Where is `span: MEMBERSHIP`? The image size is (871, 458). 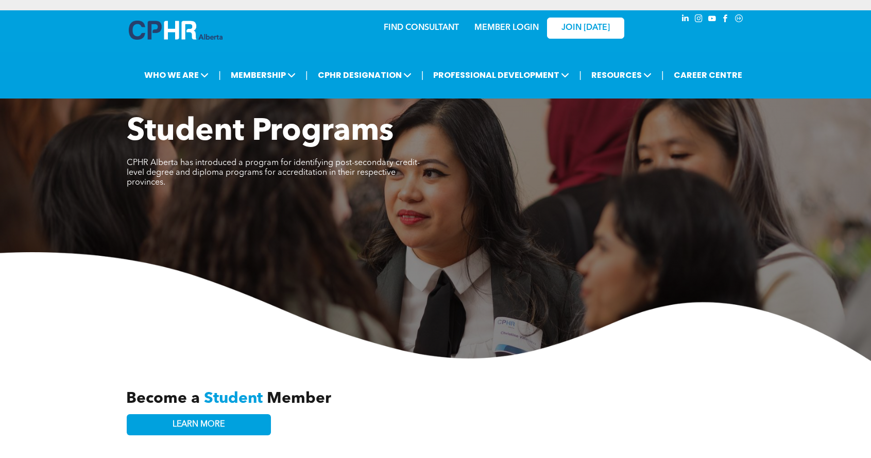
span: MEMBERSHIP is located at coordinates (263, 75).